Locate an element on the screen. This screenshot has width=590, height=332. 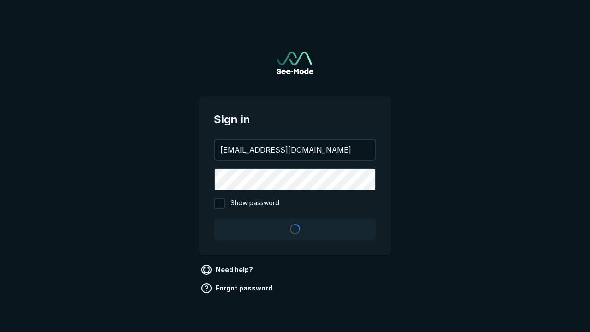
a: Need help? is located at coordinates (228, 270).